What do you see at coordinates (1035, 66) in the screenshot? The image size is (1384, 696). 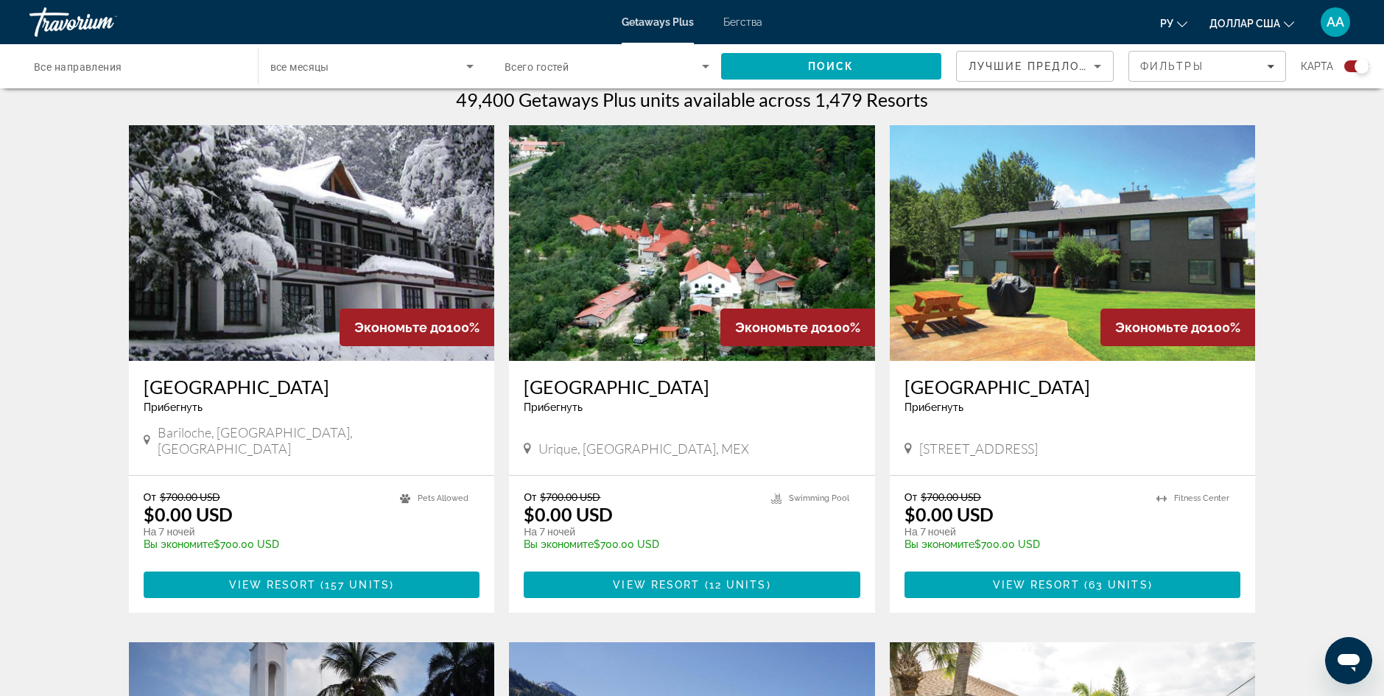 I see `mat-select: Sort by` at bounding box center [1035, 66].